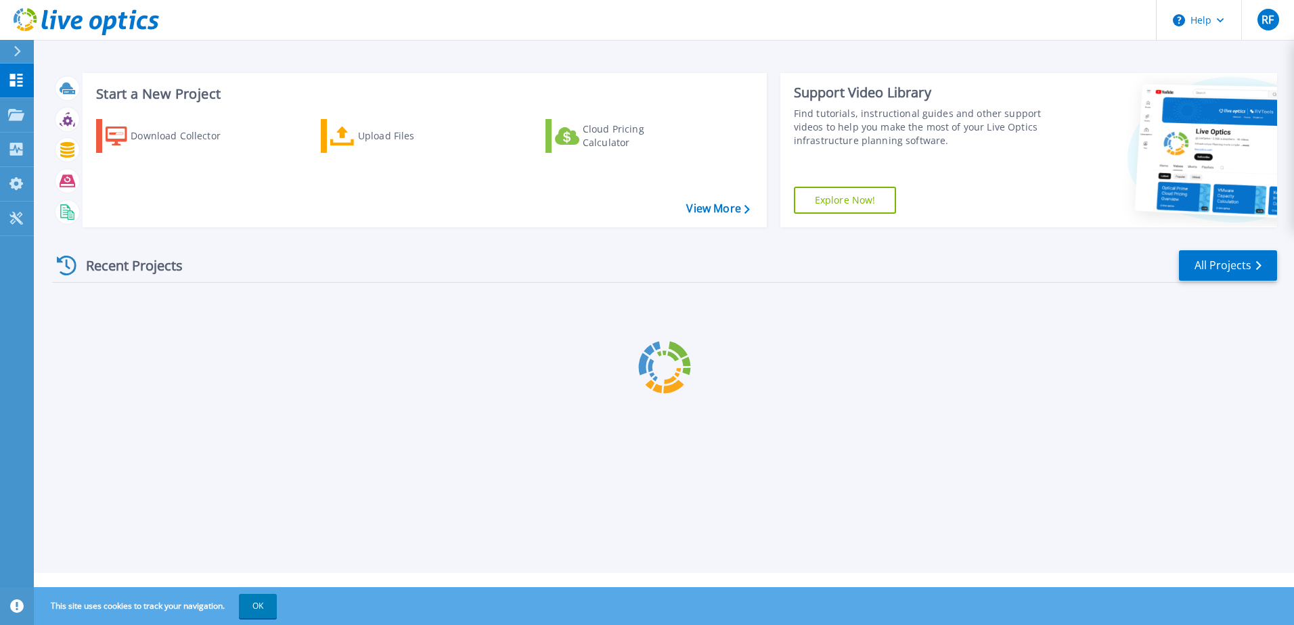 This screenshot has width=1294, height=625. What do you see at coordinates (1228, 265) in the screenshot?
I see `a: All Projects` at bounding box center [1228, 265].